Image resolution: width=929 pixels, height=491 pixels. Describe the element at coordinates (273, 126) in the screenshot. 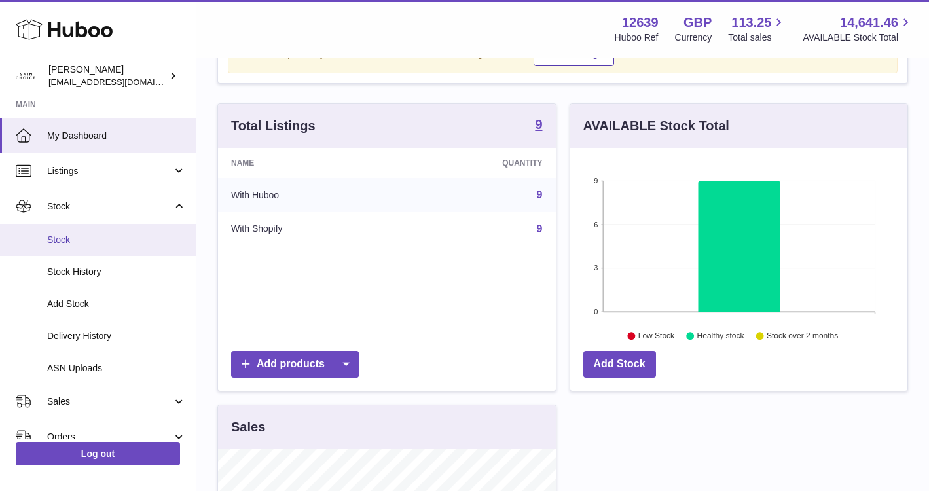

I see `h3: Total Listings` at that location.